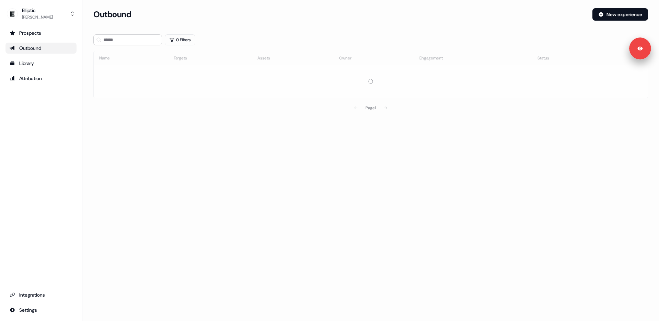 This screenshot has height=321, width=659. I want to click on div: Prospects, so click(41, 33).